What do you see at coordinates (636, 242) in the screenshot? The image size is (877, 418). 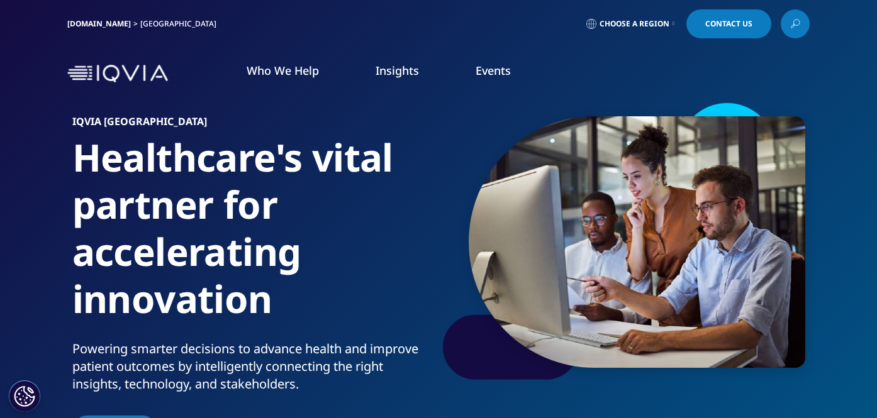 I see `img: 2362team-and-computer-in-collaboration-teamwork-and-meeting-at-desk.jpg` at bounding box center [636, 242].